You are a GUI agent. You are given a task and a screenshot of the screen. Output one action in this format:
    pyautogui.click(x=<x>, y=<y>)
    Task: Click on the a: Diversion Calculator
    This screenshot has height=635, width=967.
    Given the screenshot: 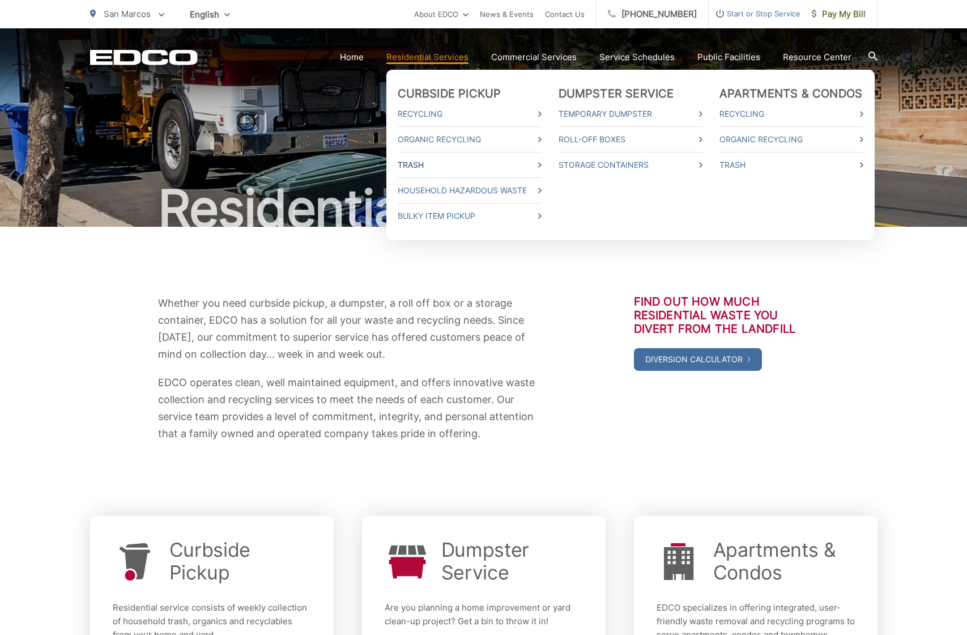 What is the action you would take?
    pyautogui.click(x=698, y=359)
    